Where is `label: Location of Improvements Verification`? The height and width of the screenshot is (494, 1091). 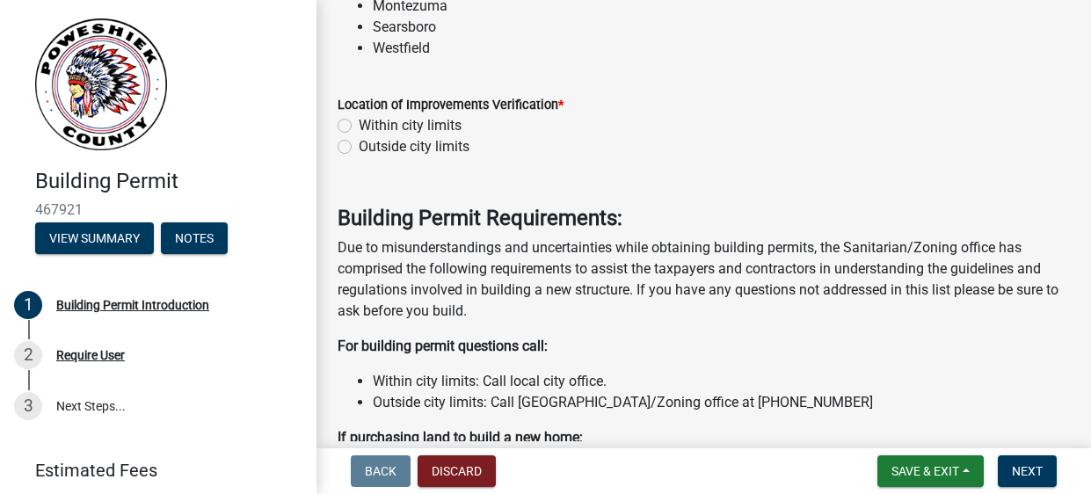
label: Location of Improvements Verification is located at coordinates (450, 105).